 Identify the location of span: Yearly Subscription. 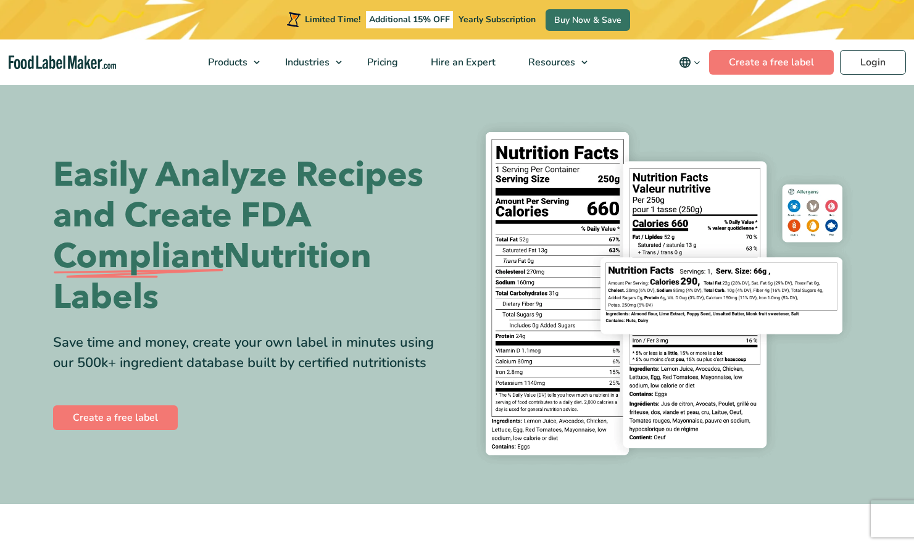
(497, 19).